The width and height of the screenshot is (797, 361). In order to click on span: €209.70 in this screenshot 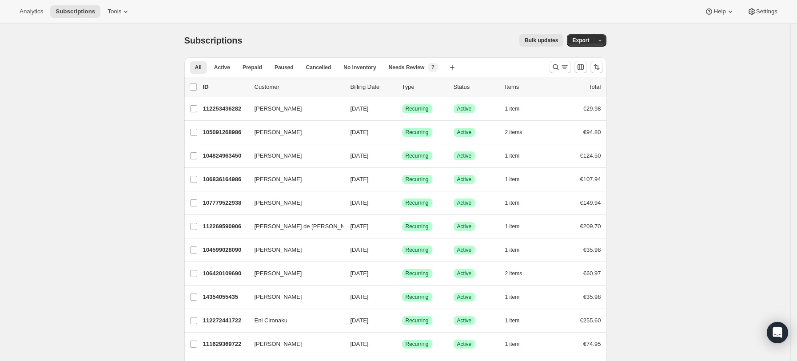, I will do `click(590, 226)`.